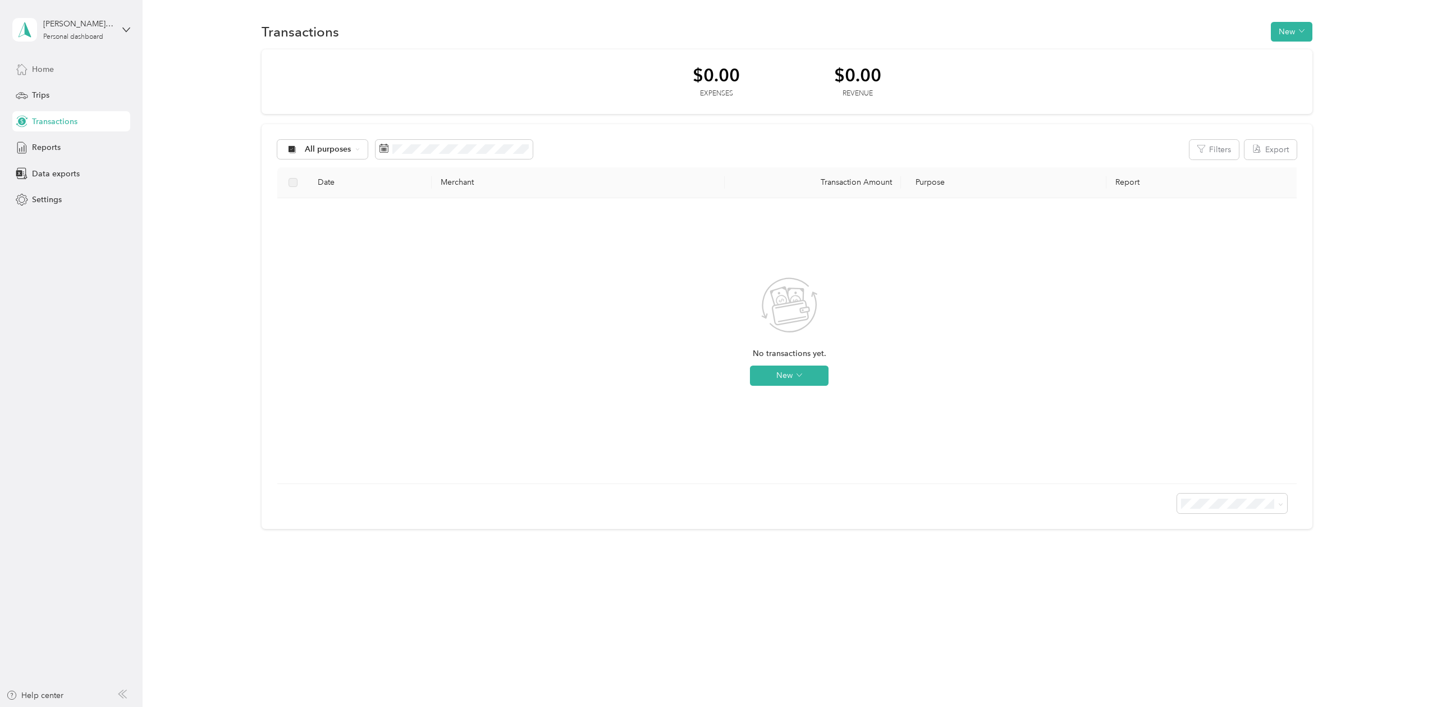 The image size is (1437, 707). Describe the element at coordinates (858, 94) in the screenshot. I see `div: Revenue` at that location.